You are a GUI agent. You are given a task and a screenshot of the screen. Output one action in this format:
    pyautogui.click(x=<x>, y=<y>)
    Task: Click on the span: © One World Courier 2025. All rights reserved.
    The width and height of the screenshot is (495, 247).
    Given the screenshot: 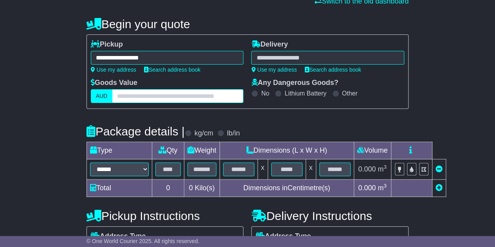 What is the action you would take?
    pyautogui.click(x=143, y=241)
    